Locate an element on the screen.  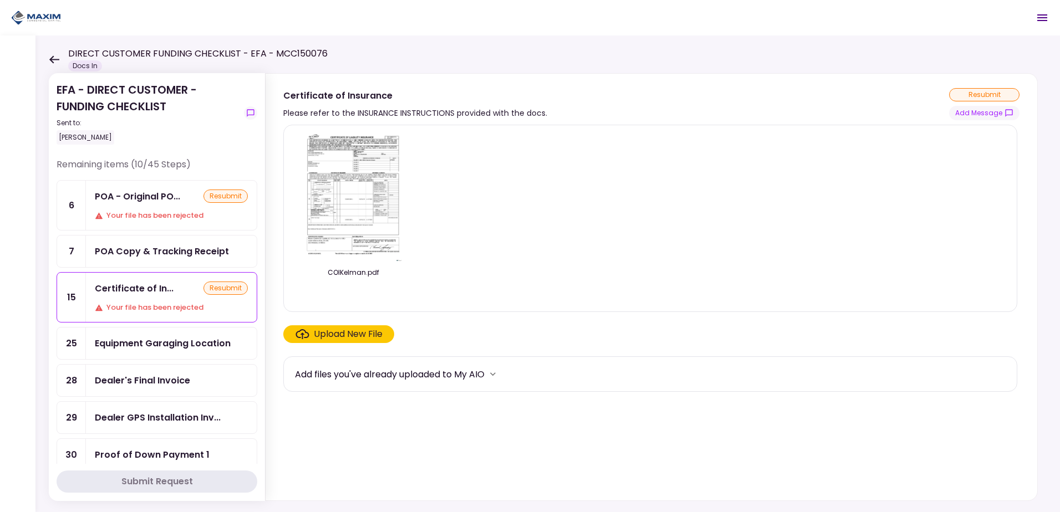
div: Dealer's Final Invoice is located at coordinates (142, 380).